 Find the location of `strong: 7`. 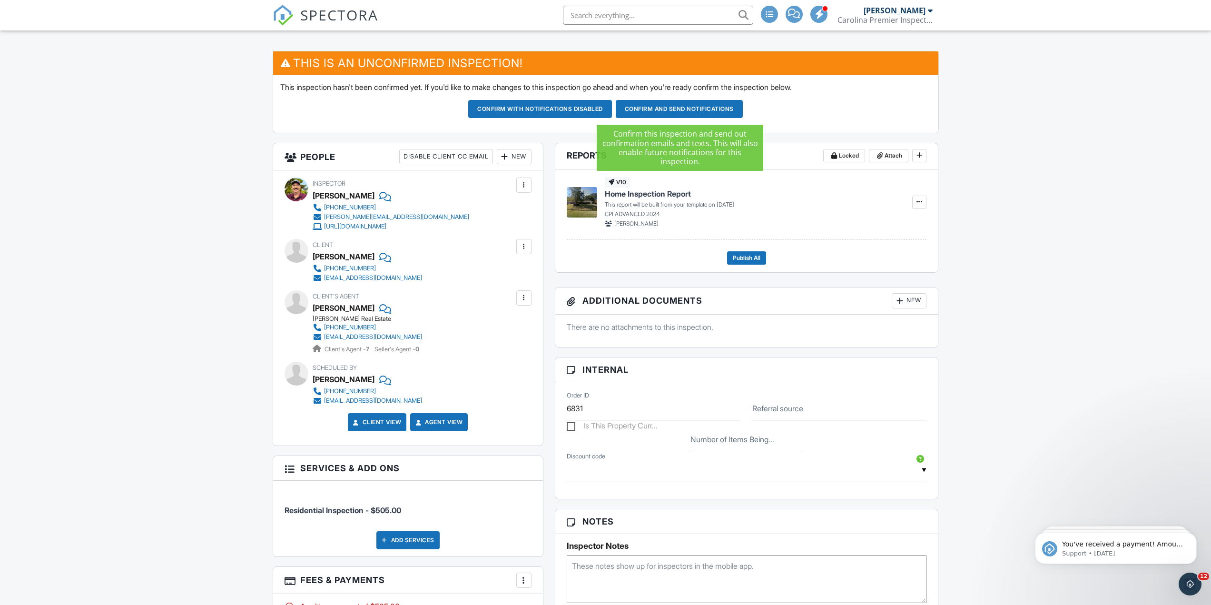

strong: 7 is located at coordinates (367, 349).